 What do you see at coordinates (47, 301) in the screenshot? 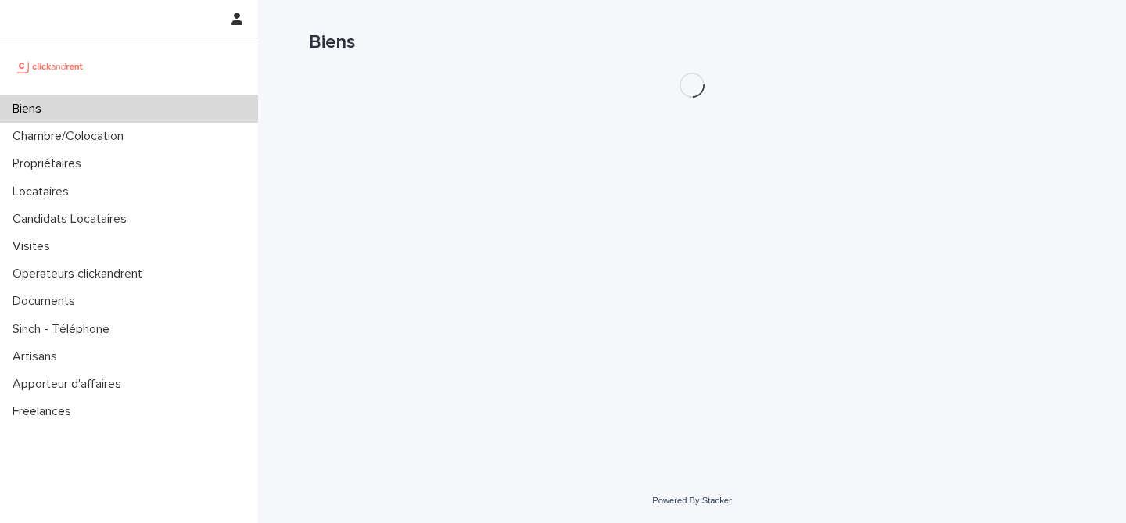
I see `p: Documents` at bounding box center [47, 301].